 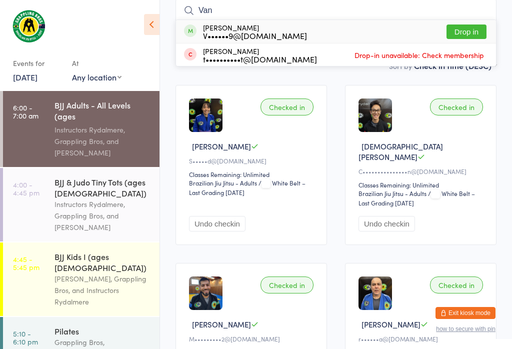 I want to click on img: image1757714914.png, so click(x=205, y=293).